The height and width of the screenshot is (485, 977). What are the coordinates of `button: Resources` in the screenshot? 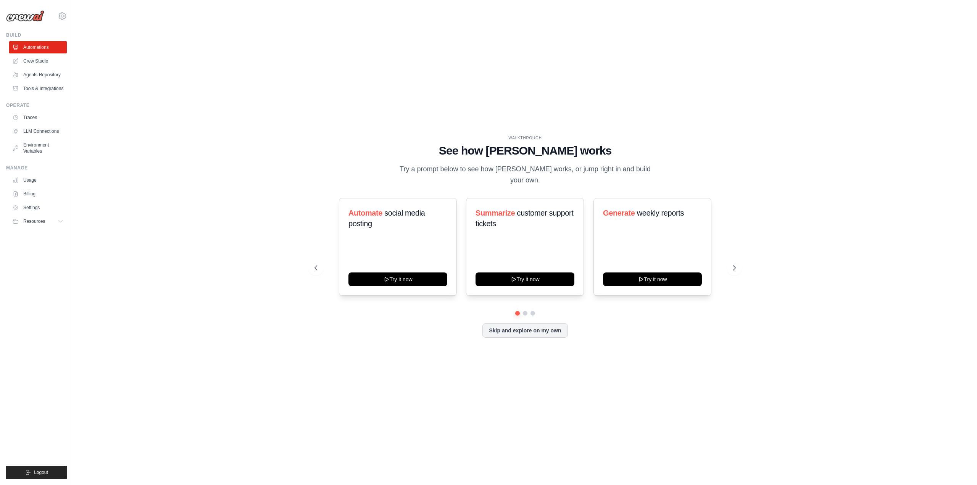 It's located at (38, 221).